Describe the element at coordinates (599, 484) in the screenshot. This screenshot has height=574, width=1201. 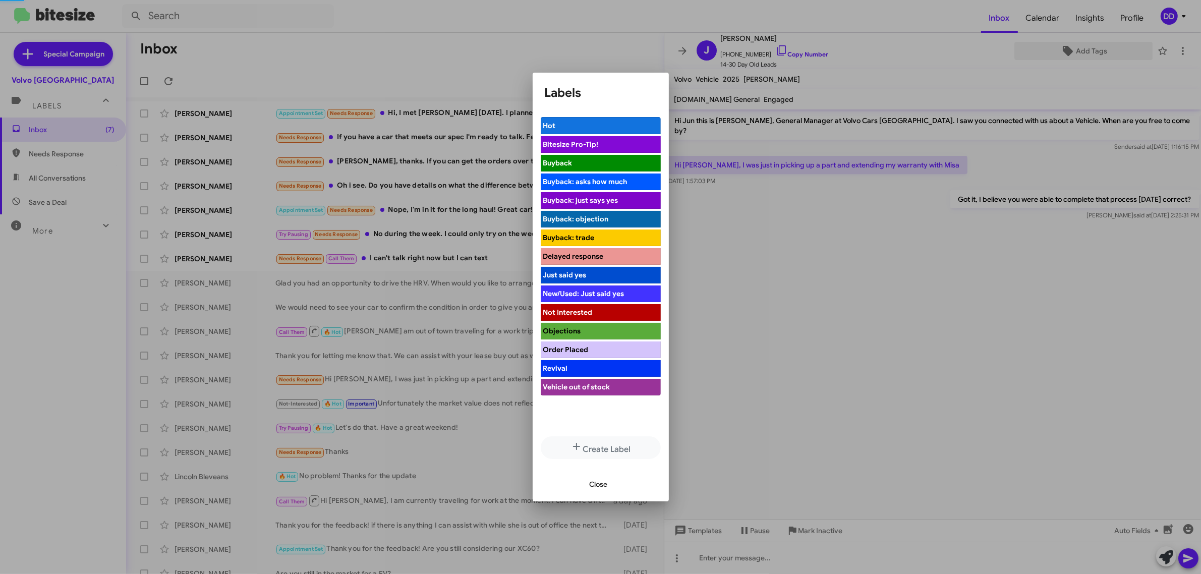
I see `span: Close` at that location.